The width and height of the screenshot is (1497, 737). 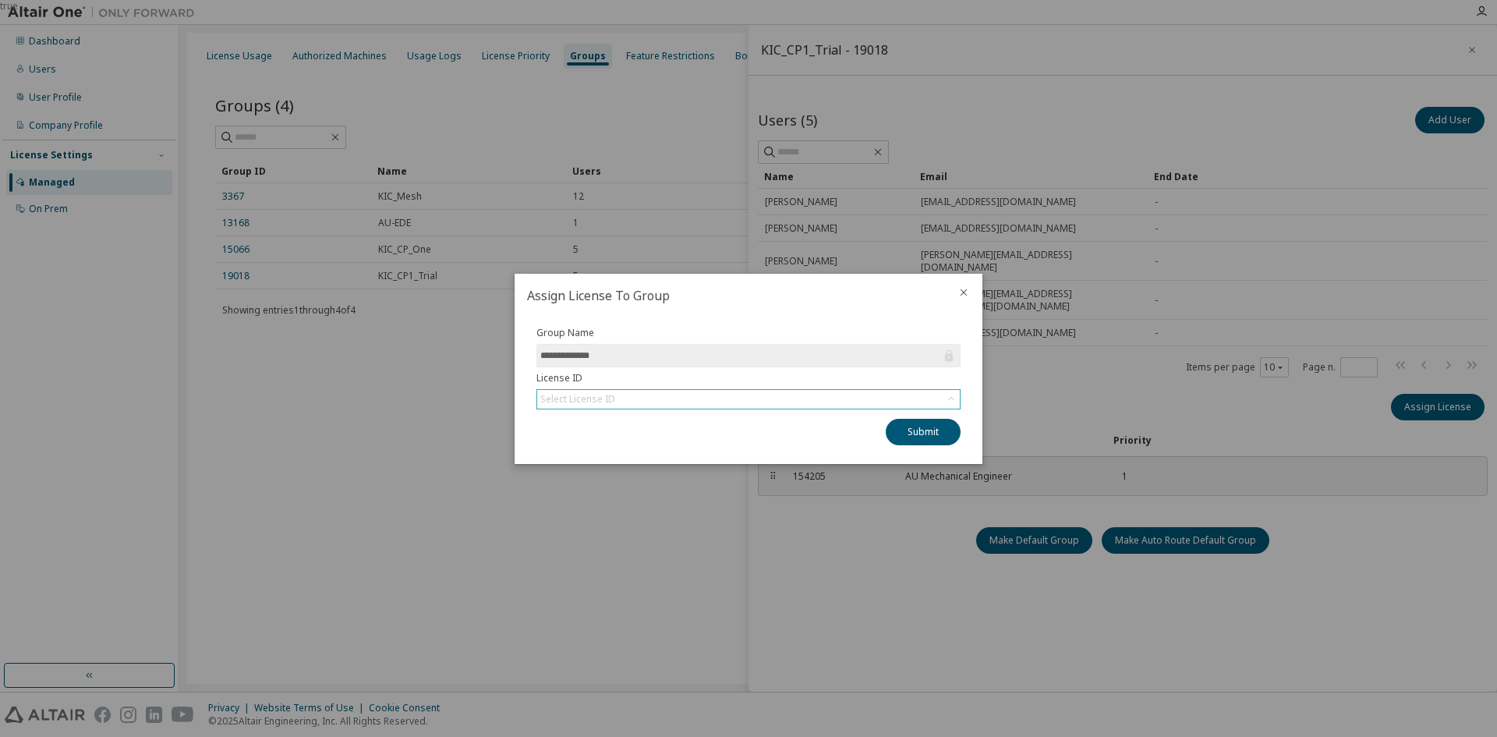 I want to click on button: Submit, so click(x=923, y=432).